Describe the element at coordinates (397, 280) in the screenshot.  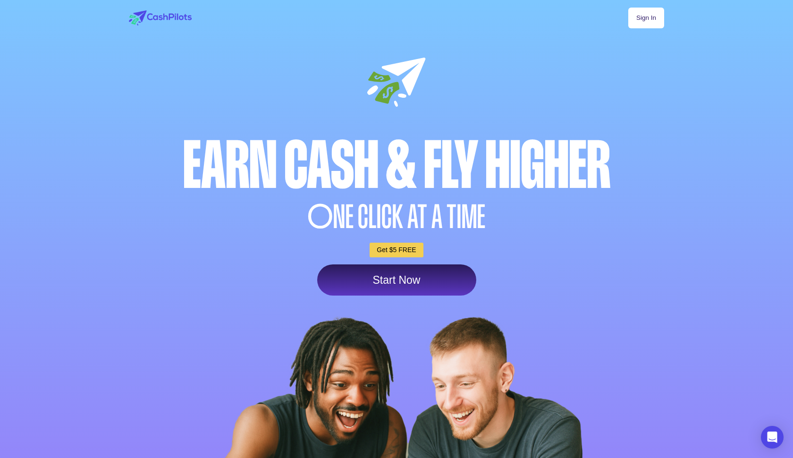
I see `a: Start Now` at that location.